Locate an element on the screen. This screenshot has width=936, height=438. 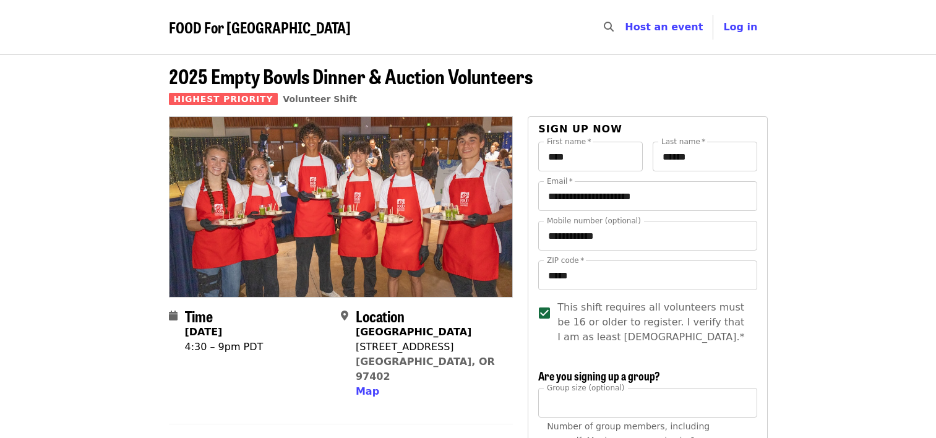
span: Map is located at coordinates (367, 391).